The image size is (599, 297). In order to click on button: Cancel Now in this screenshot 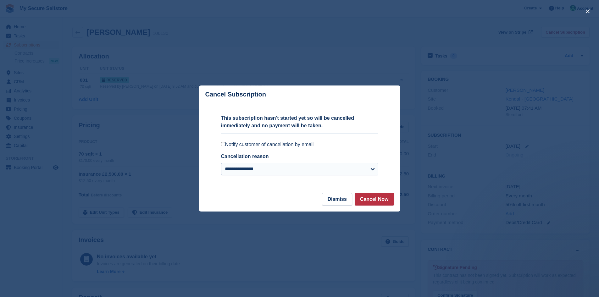, I will do `click(374, 199)`.